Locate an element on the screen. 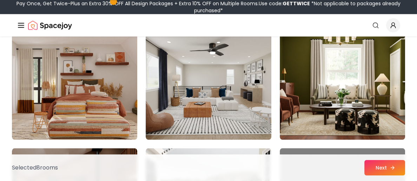 The height and width of the screenshot is (181, 417). nav: Global is located at coordinates (208, 25).